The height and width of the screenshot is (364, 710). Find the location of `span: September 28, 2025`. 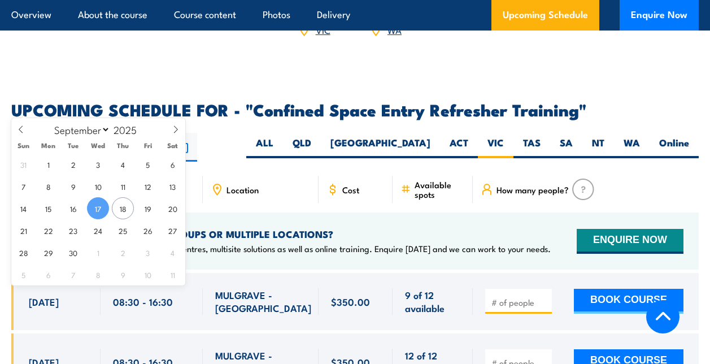

span: September 28, 2025 is located at coordinates (23, 252).